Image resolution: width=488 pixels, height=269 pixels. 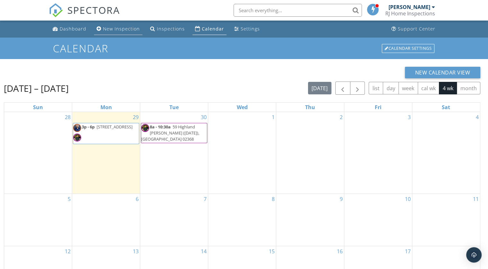 What do you see at coordinates (446, 220) in the screenshot?
I see `td: Go to October 11, 2025` at bounding box center [446, 220].